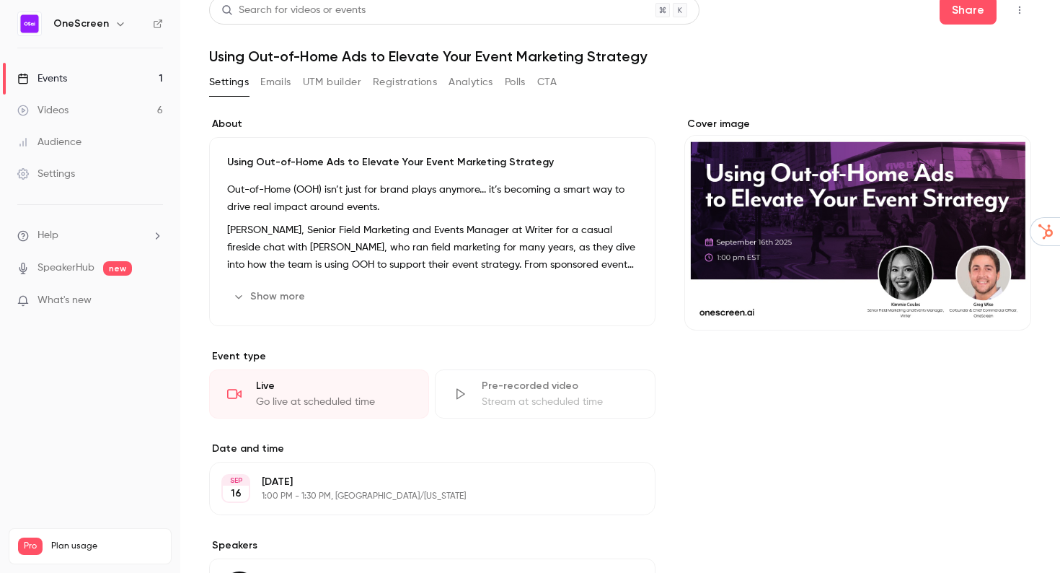 Image resolution: width=1060 pixels, height=573 pixels. What do you see at coordinates (857, 124) in the screenshot?
I see `label: Cover image` at bounding box center [857, 124].